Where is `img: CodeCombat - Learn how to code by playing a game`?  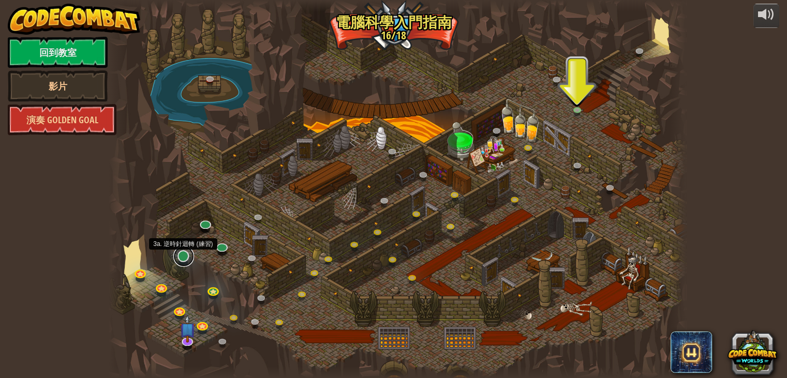
img: CodeCombat - Learn how to code by playing a game is located at coordinates (74, 19).